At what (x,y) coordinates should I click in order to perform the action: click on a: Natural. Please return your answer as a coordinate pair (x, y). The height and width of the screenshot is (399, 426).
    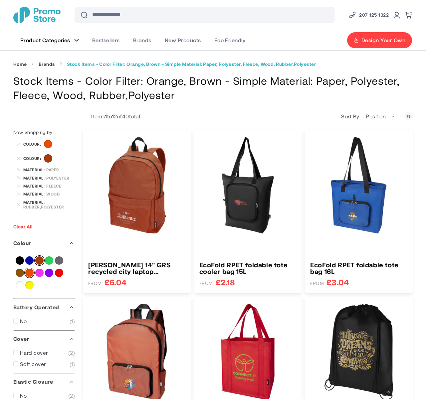
    Looking at the image, I should click on (20, 273).